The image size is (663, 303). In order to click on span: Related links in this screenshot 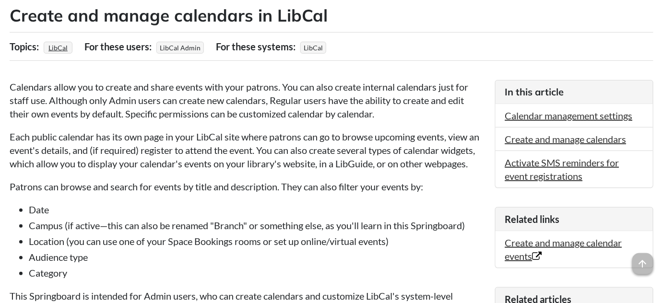, I will do `click(533, 219)`.